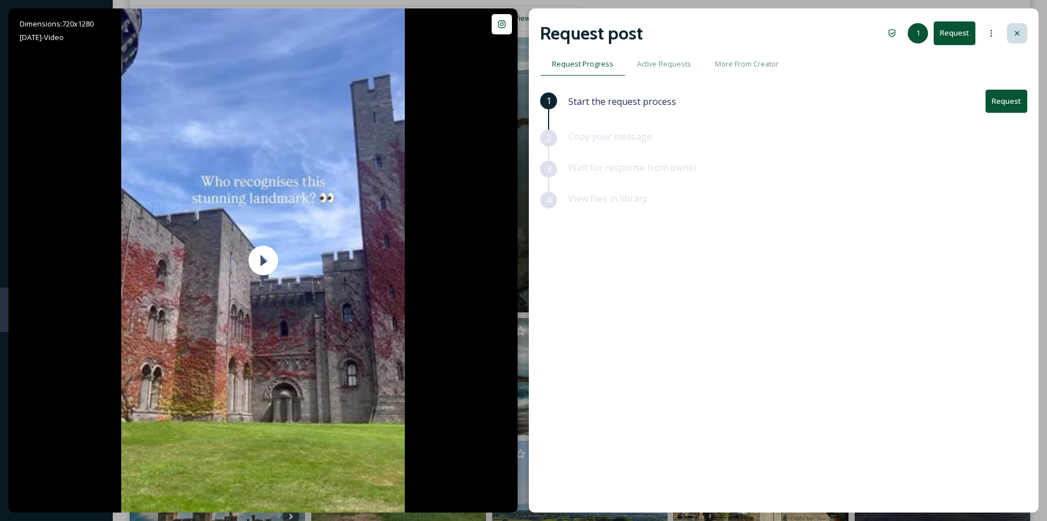 The width and height of the screenshot is (1047, 521). I want to click on img: thumbnail, so click(263, 261).